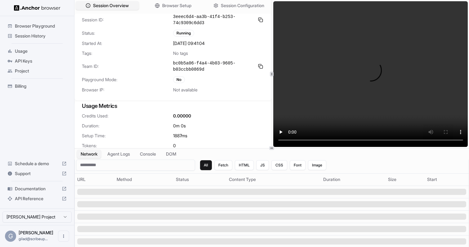 The height and width of the screenshot is (247, 469). What do you see at coordinates (37, 71) in the screenshot?
I see `div: Project` at bounding box center [37, 71].